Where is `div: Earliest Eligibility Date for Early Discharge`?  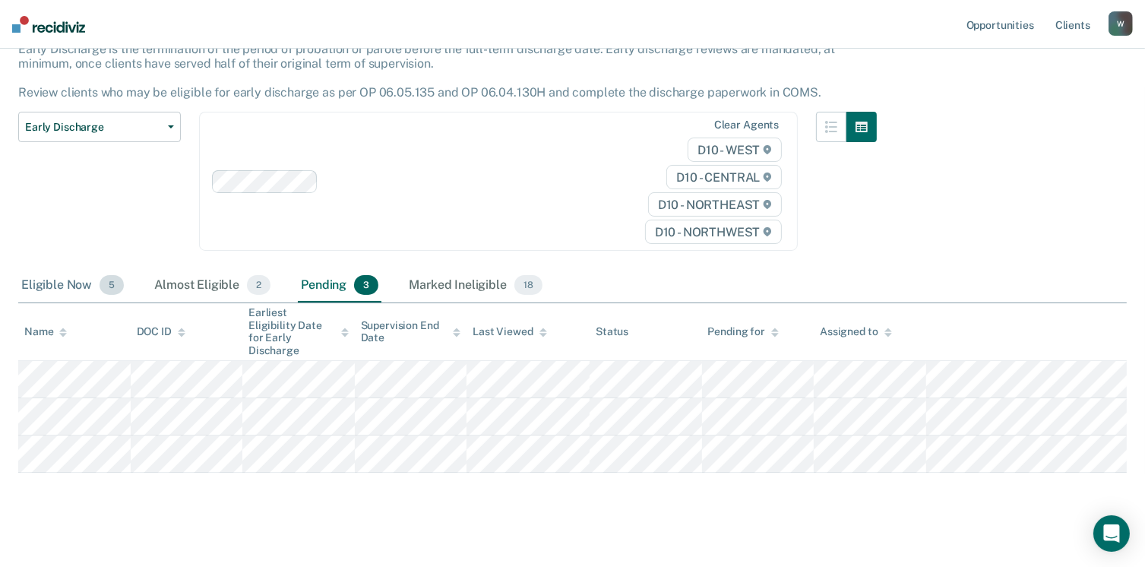 div: Earliest Eligibility Date for Early Discharge is located at coordinates (299, 331).